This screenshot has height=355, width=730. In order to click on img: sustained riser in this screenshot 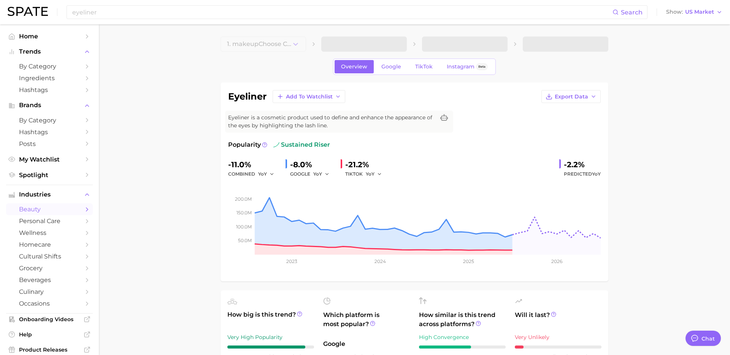, I will do `click(277, 145)`.